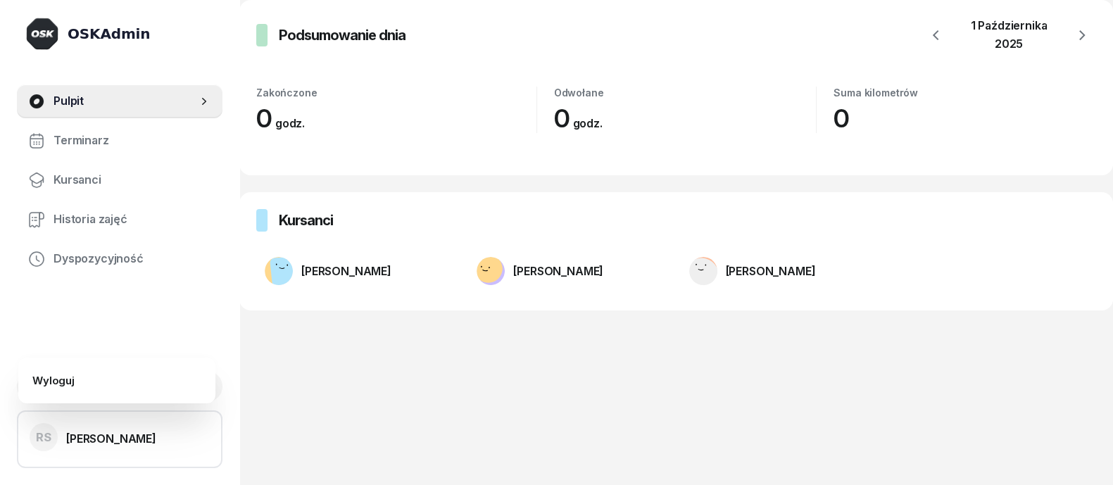 This screenshot has width=1113, height=485. What do you see at coordinates (132, 259) in the screenshot?
I see `span: Dyspozycyjność` at bounding box center [132, 259].